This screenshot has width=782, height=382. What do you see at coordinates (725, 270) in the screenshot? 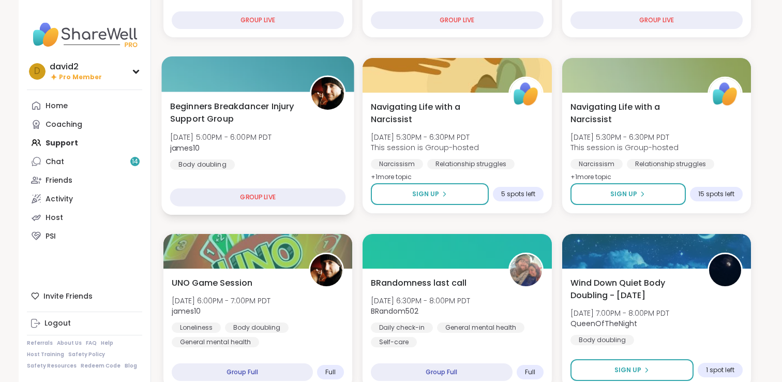
I see `img: QueenOfTheNight` at bounding box center [725, 270].